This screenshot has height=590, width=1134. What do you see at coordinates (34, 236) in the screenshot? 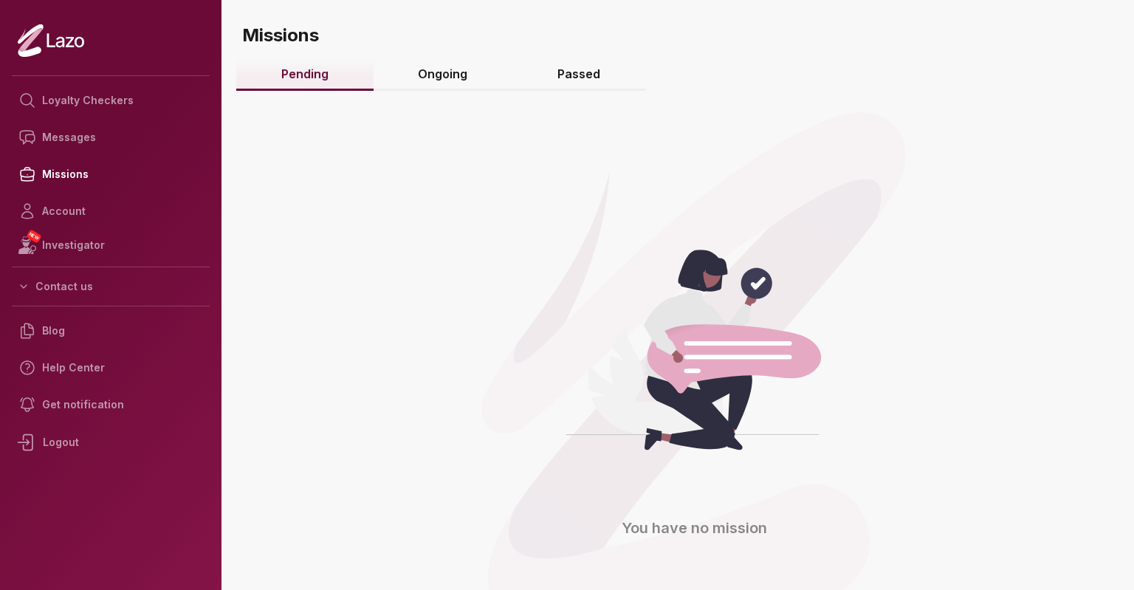
I see `span: NEW` at bounding box center [34, 236].